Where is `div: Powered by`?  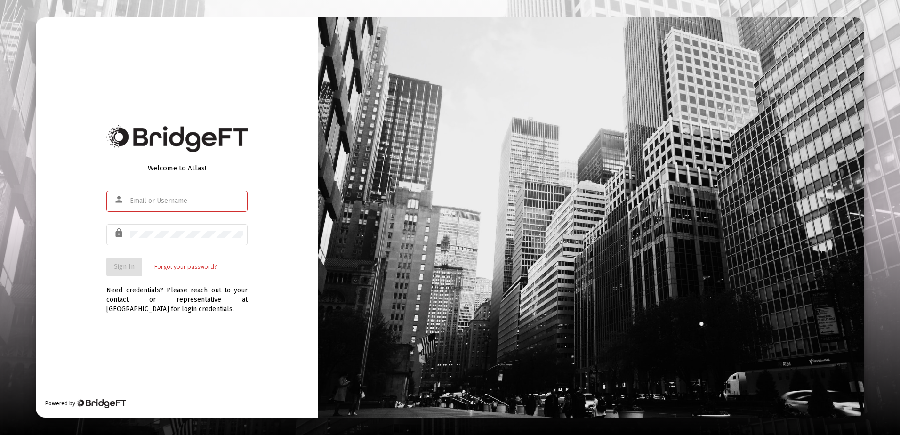
div: Powered by is located at coordinates (85, 404).